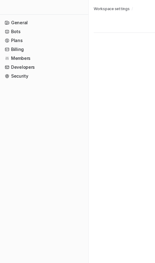 The height and width of the screenshot is (263, 155). I want to click on span: Workspace settings, so click(111, 9).